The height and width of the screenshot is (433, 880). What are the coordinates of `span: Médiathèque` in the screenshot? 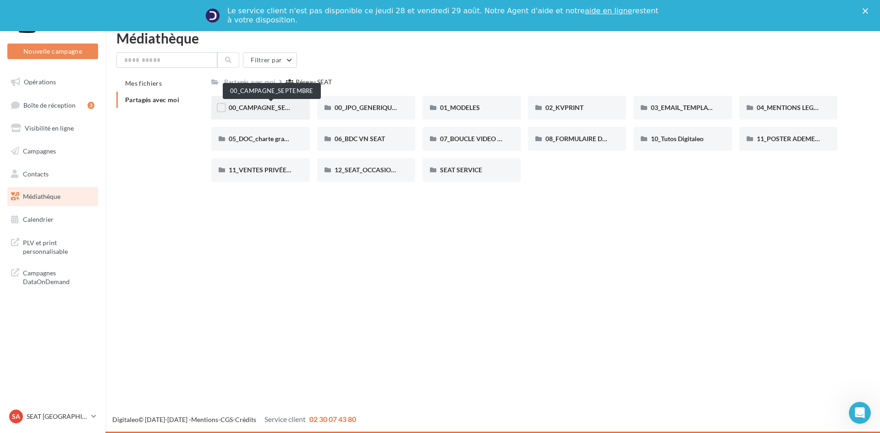 It's located at (42, 196).